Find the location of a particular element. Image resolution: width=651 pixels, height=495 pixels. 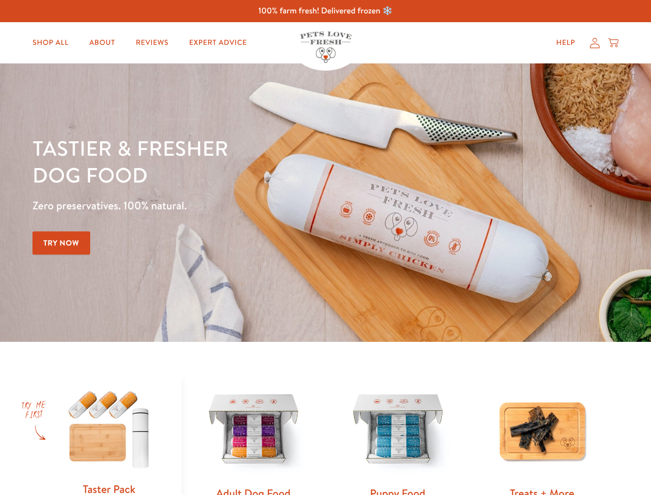

h1: Tastier & fresher dog food is located at coordinates (228, 161).